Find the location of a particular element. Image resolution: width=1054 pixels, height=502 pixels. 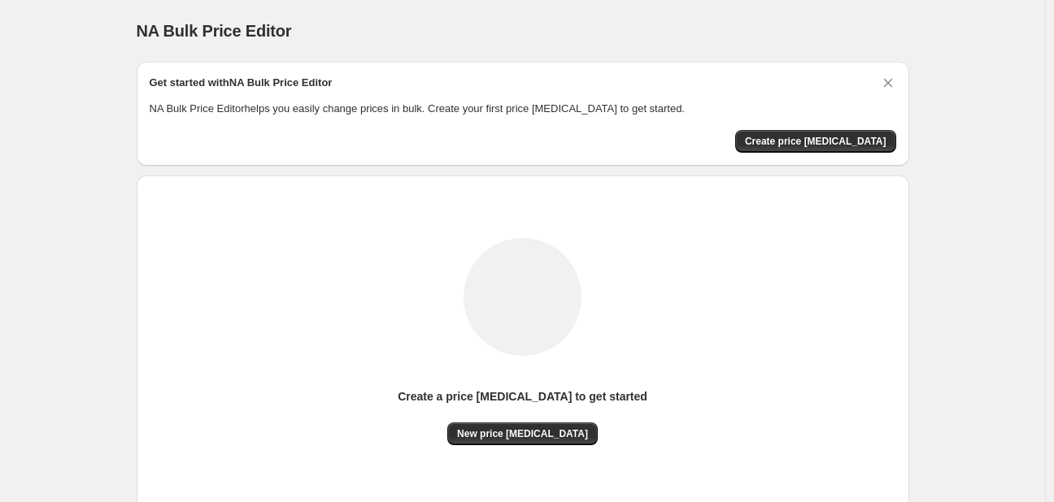

span: NA Bulk Price Editor is located at coordinates (214, 31).